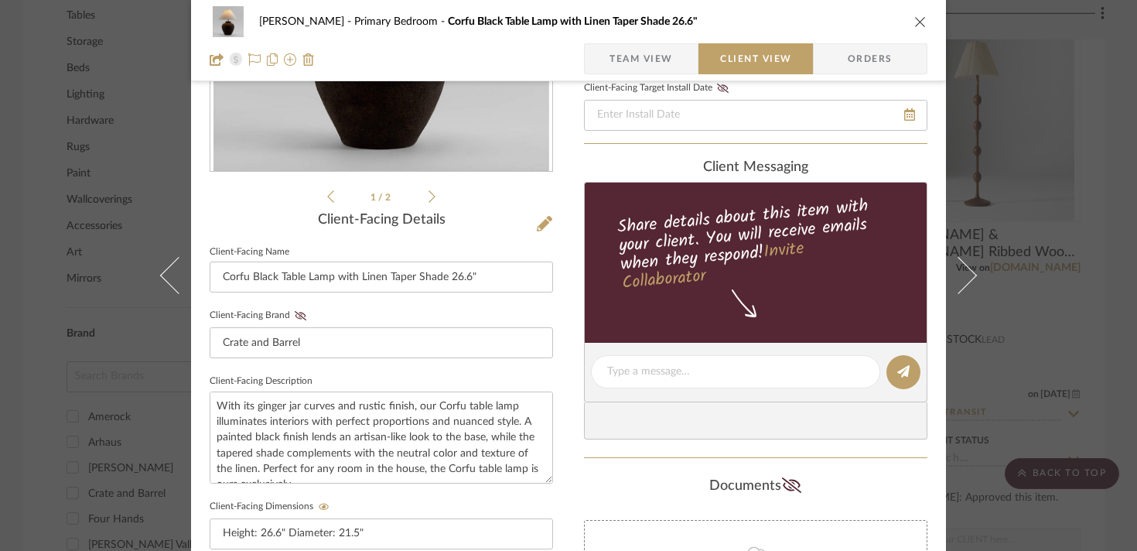  I want to click on label: Client-Facing Target Install Date, so click(658, 88).